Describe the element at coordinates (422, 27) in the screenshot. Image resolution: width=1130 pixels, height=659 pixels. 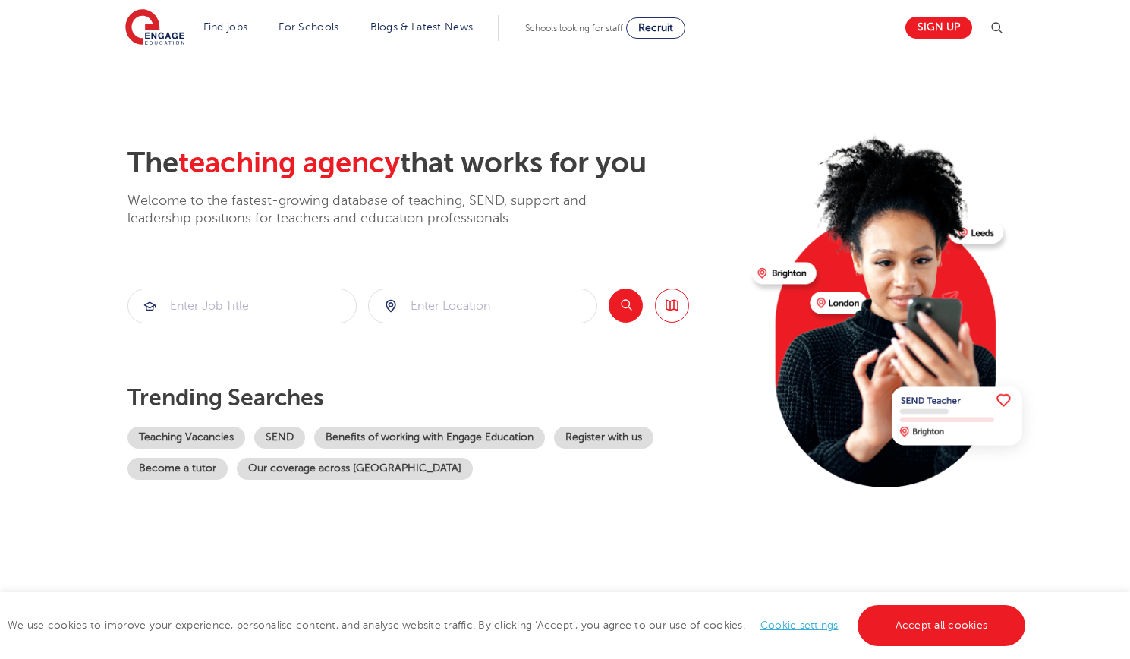
I see `a: Blogs & Latest News` at that location.